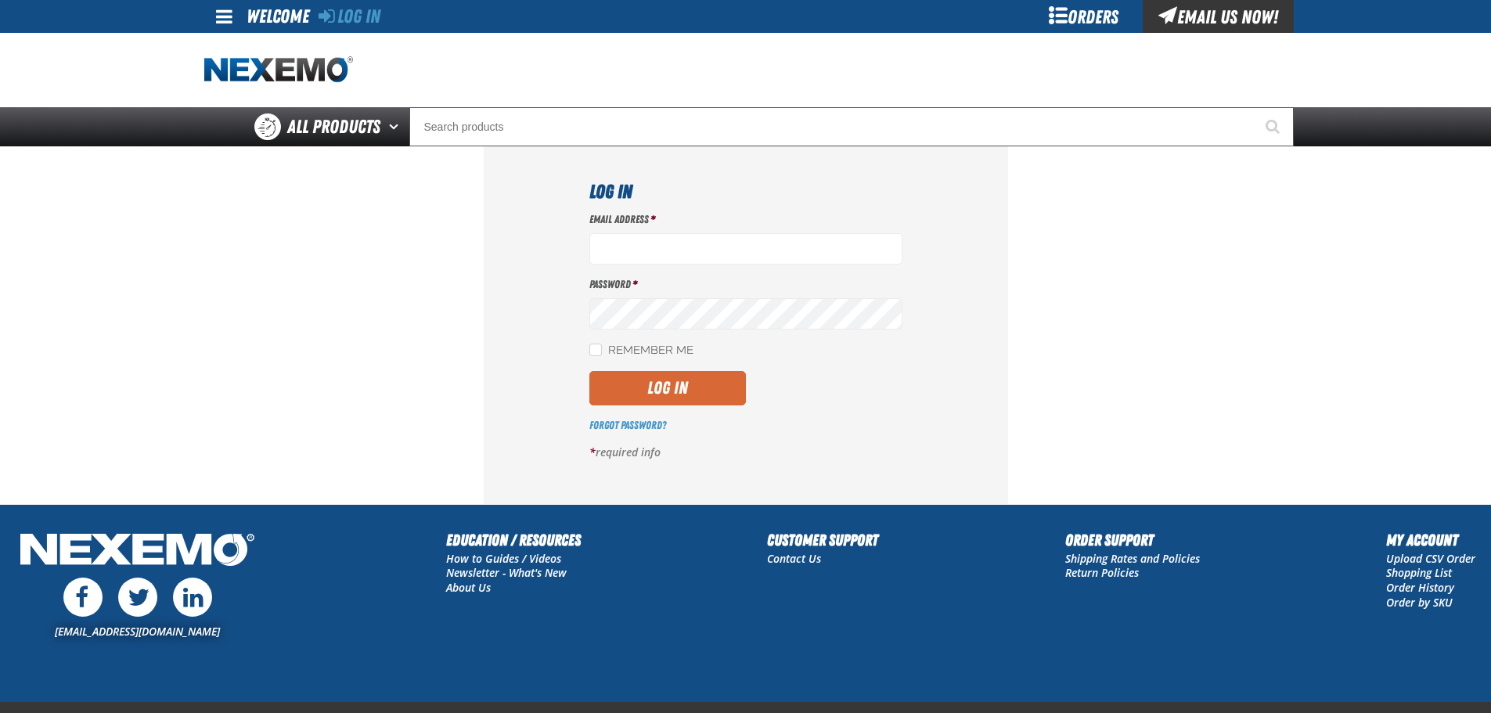  What do you see at coordinates (1430, 558) in the screenshot?
I see `a: Upload CSV Order` at bounding box center [1430, 558].